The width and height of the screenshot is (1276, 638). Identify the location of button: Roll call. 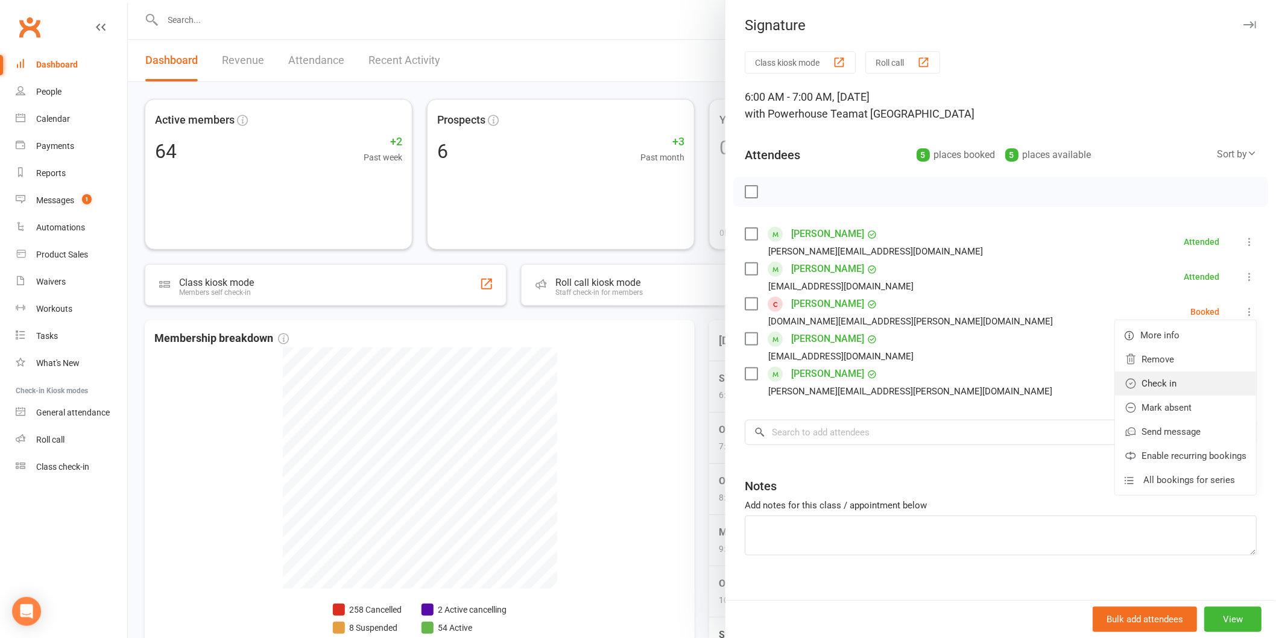
(903, 62).